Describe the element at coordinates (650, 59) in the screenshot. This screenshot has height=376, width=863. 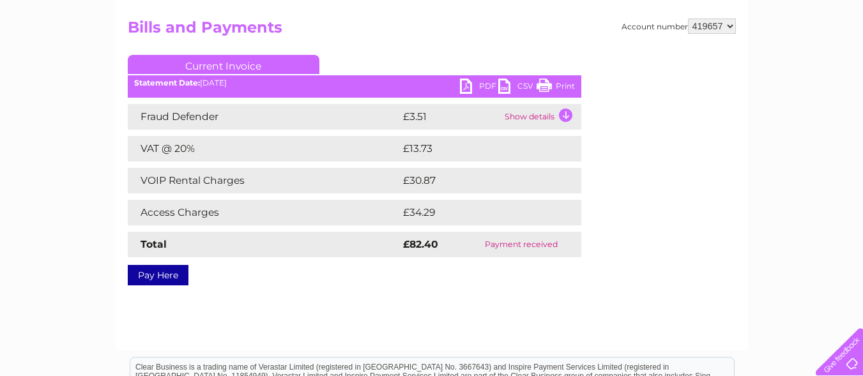
I see `a: Water` at that location.